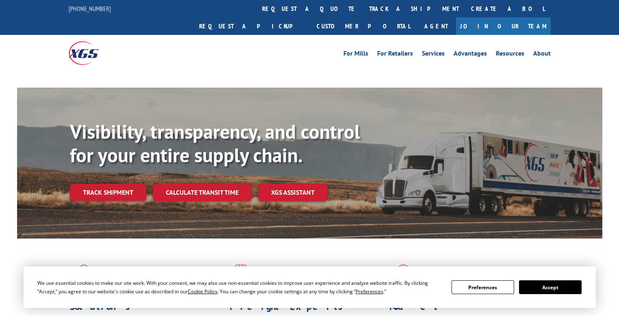  What do you see at coordinates (403, 275) in the screenshot?
I see `img: xgs-icon-flagship-distribution-model-red` at bounding box center [403, 275].